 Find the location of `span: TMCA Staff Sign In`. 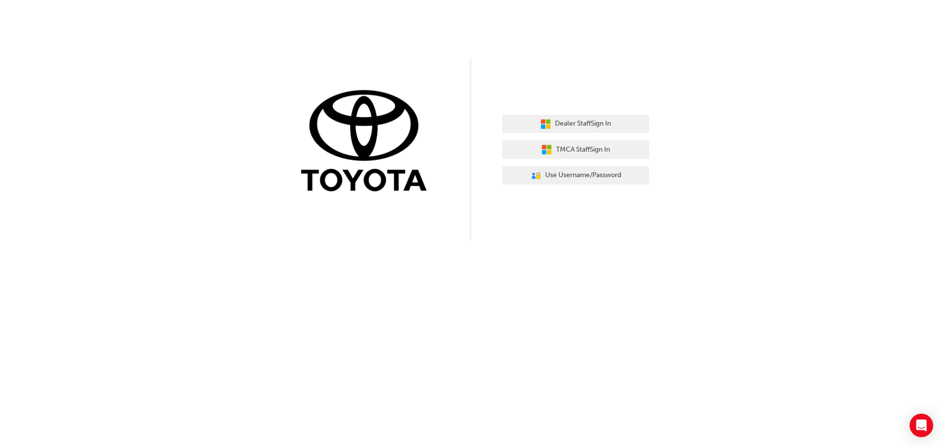

span: TMCA Staff Sign In is located at coordinates (583, 150).